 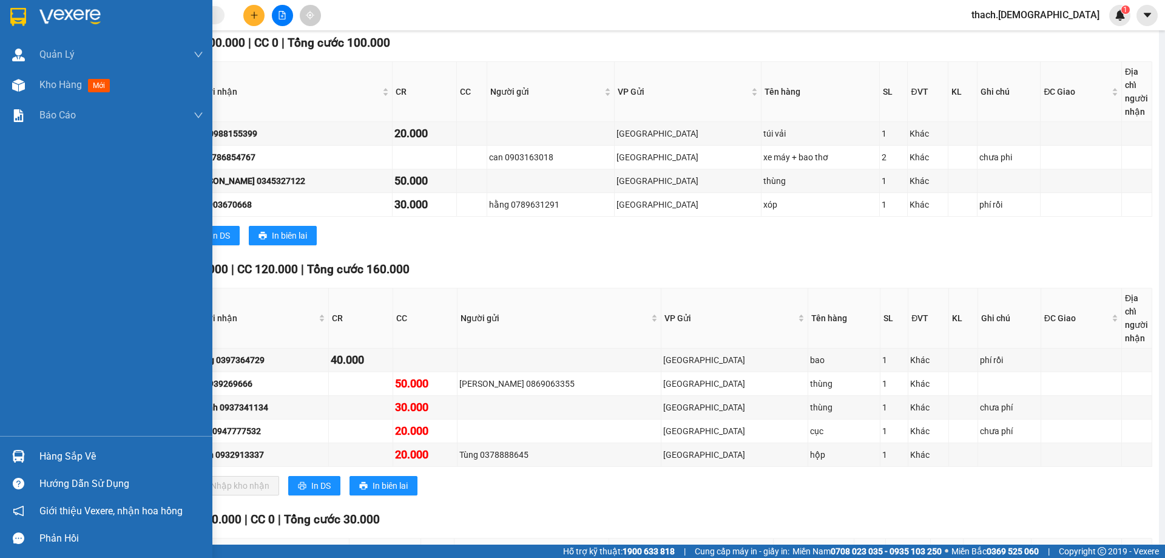 What do you see at coordinates (290, 133) in the screenshot?
I see `div: Lâm 0988155399` at bounding box center [290, 133].